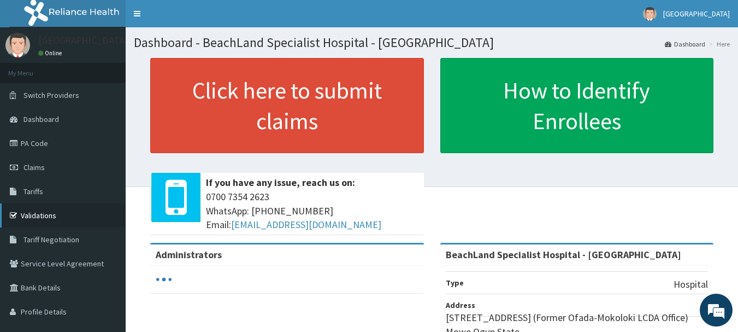  Describe the element at coordinates (34, 167) in the screenshot. I see `span: Claims` at that location.